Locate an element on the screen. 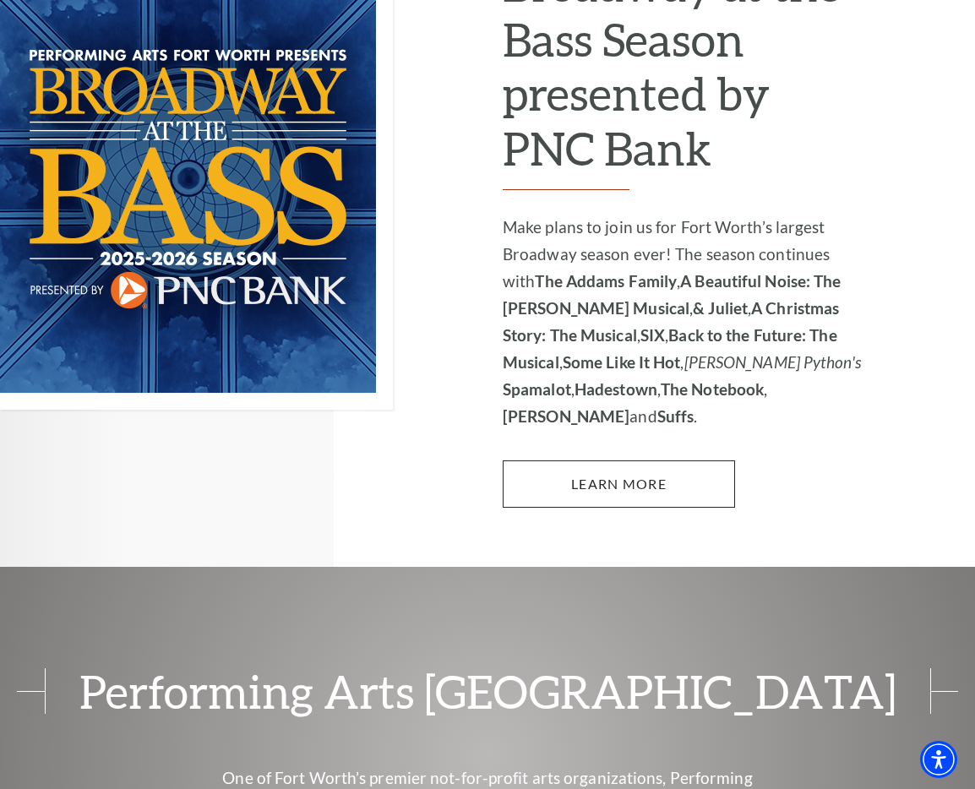  strong: Spamalot is located at coordinates (537, 389).